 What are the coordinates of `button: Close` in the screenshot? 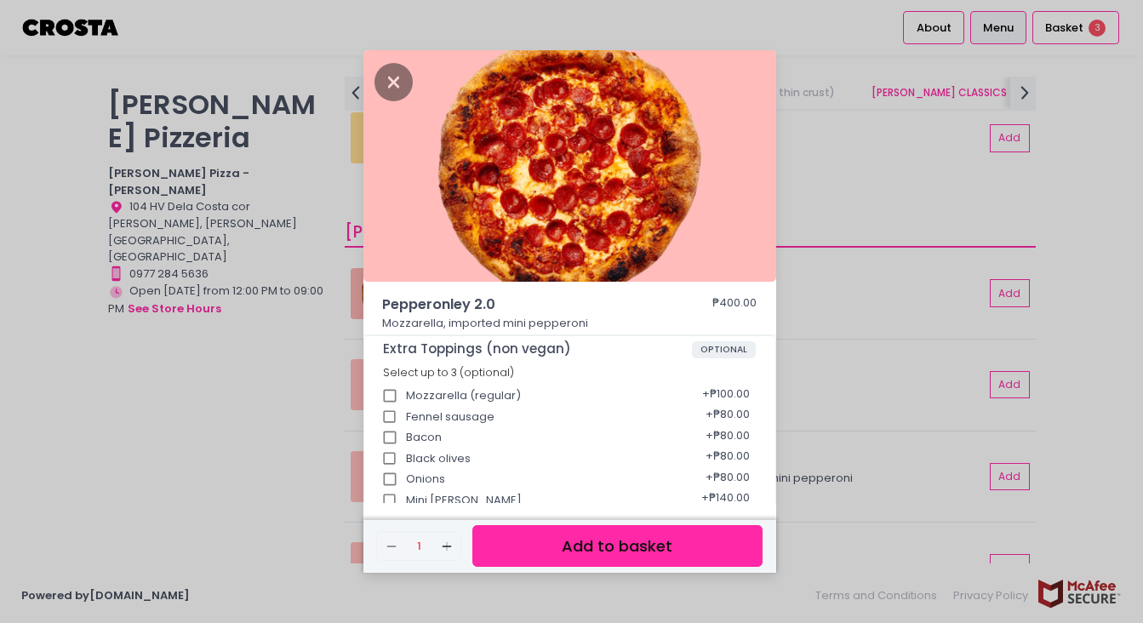 It's located at (394, 81).